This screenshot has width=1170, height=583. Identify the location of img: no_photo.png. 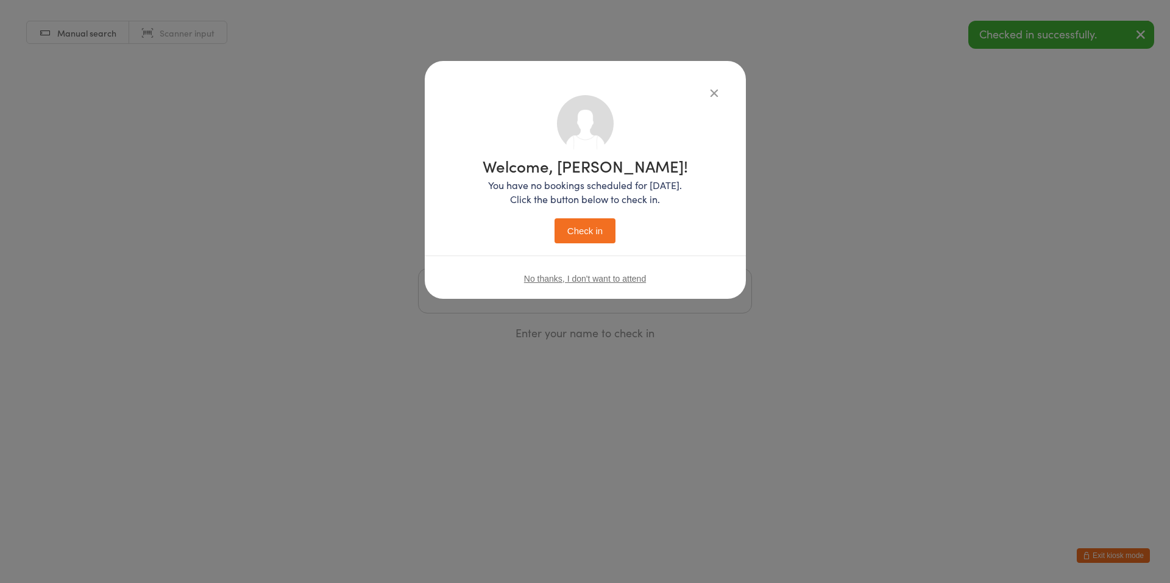
(585, 123).